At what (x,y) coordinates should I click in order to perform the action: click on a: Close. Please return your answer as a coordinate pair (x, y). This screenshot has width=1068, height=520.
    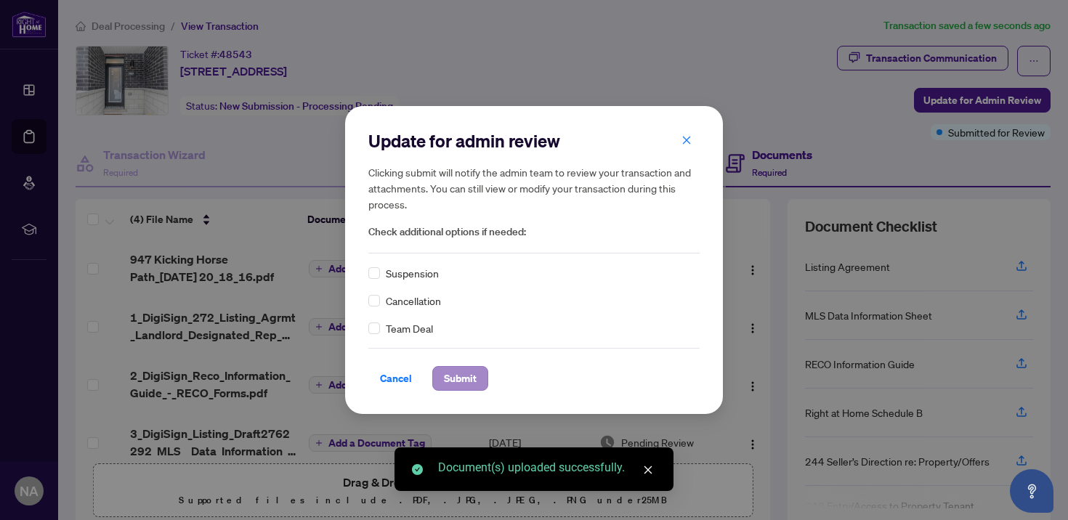
    Looking at the image, I should click on (648, 470).